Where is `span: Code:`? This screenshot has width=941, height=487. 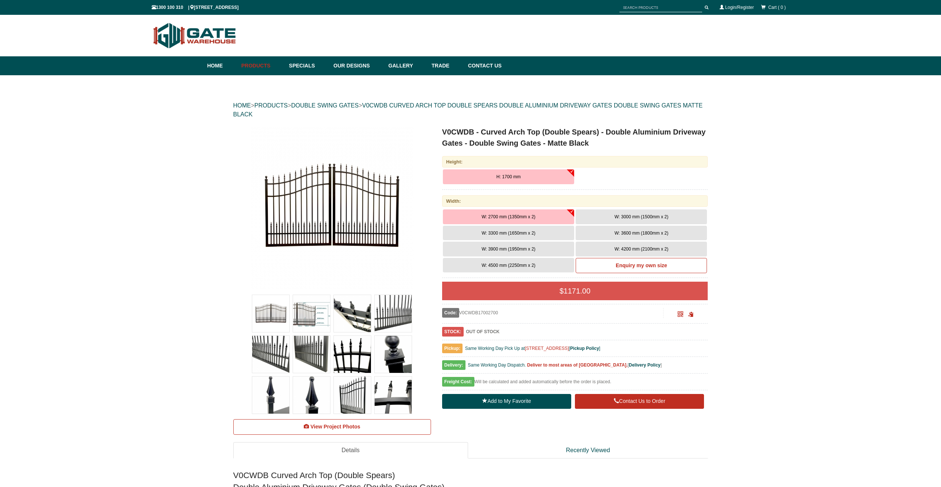
span: Code: is located at coordinates (450, 313).